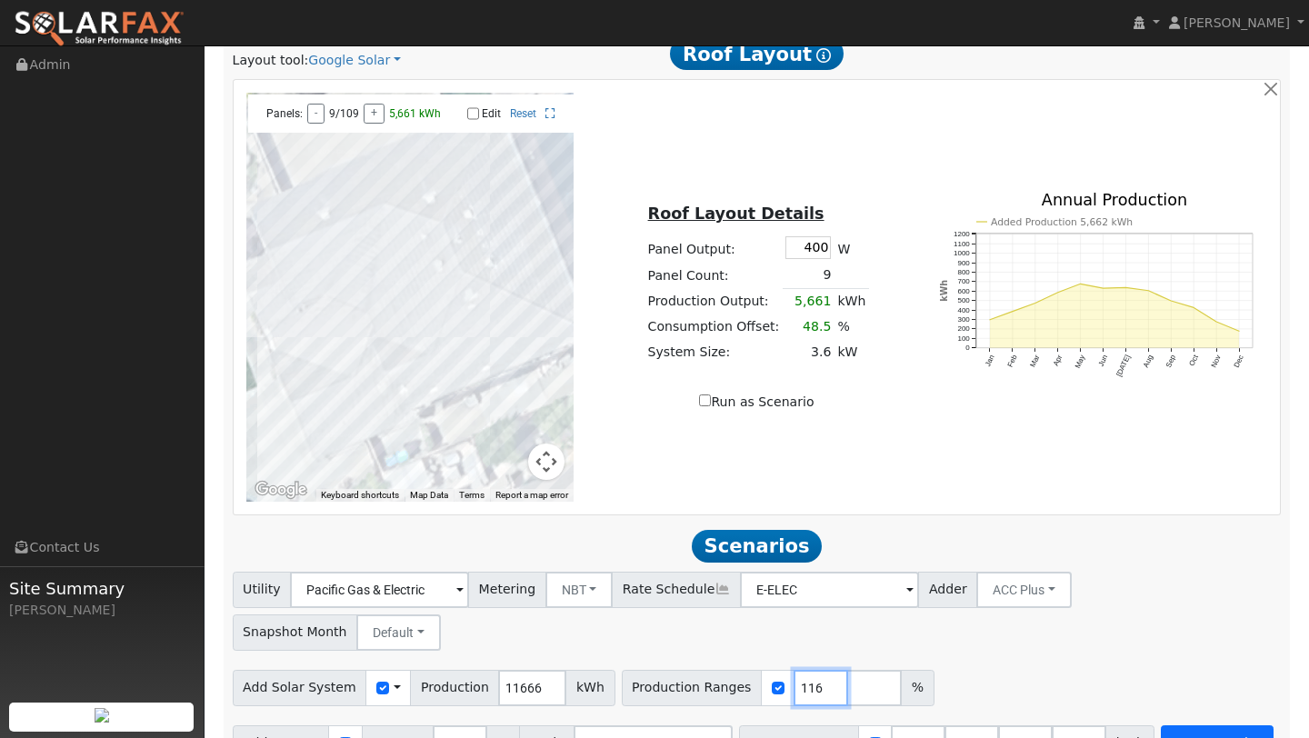 This screenshot has height=738, width=1309. I want to click on button: ACC Plus, so click(1024, 590).